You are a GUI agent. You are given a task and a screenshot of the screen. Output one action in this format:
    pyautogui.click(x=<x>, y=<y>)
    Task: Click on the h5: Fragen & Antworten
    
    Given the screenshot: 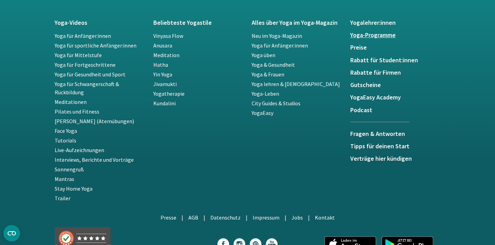 What is the action you would take?
    pyautogui.click(x=380, y=134)
    